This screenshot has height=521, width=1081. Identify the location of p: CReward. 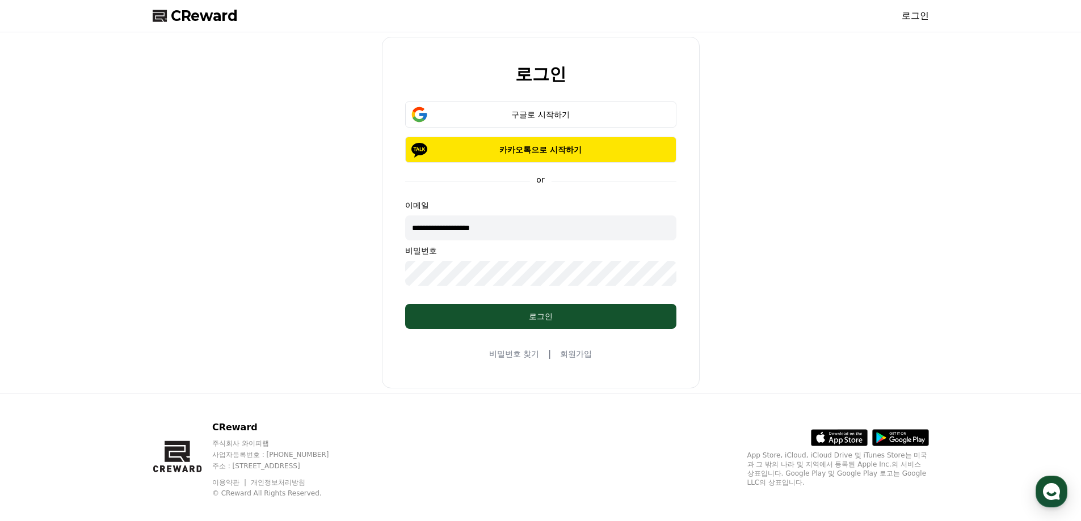
(281, 428).